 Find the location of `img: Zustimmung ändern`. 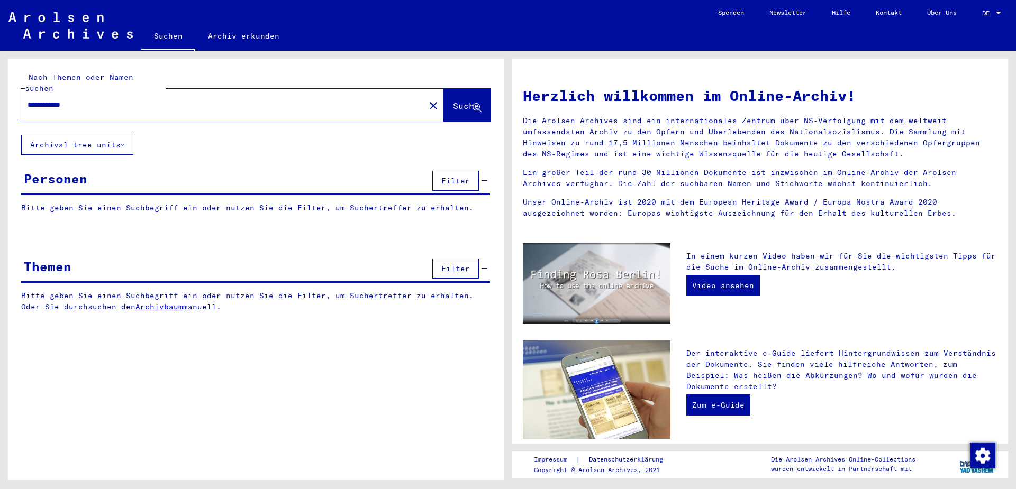

img: Zustimmung ändern is located at coordinates (983, 456).